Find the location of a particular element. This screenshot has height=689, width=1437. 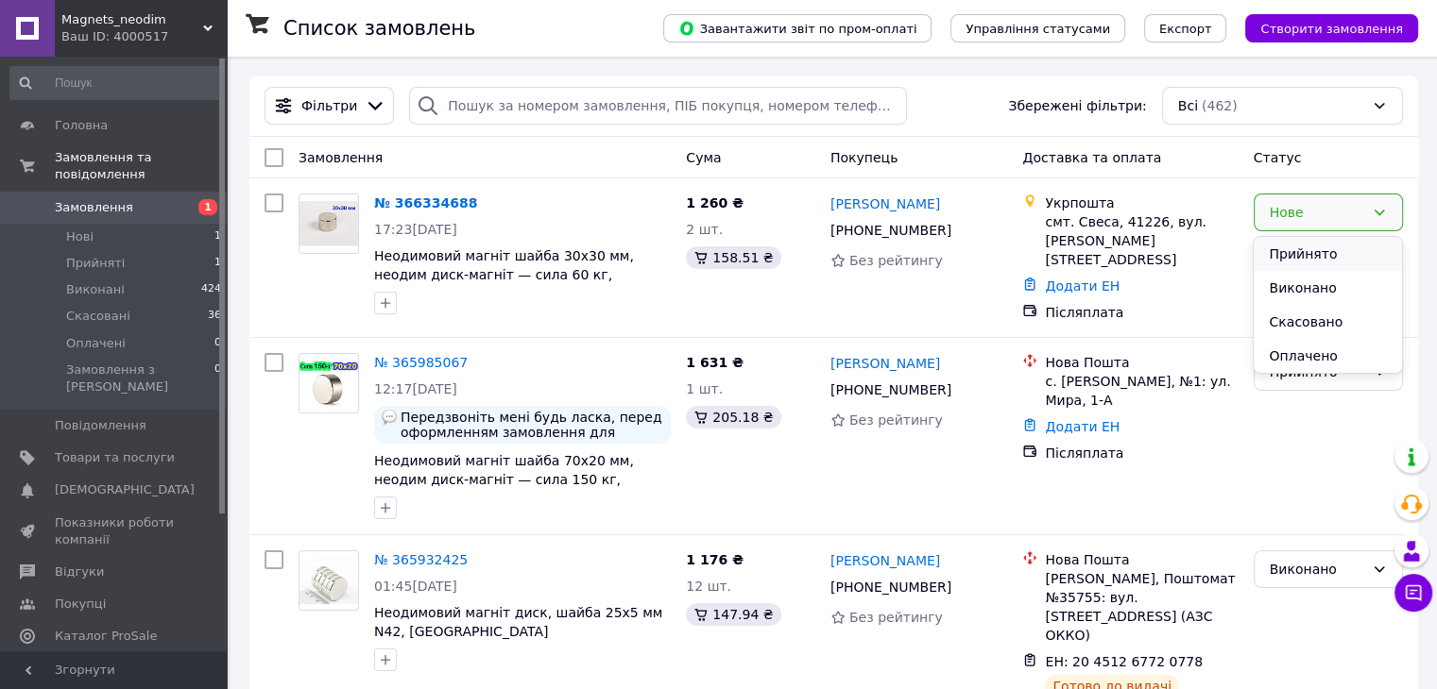

span: ЕН: 20 4512 6772 0778 is located at coordinates (1123, 662).